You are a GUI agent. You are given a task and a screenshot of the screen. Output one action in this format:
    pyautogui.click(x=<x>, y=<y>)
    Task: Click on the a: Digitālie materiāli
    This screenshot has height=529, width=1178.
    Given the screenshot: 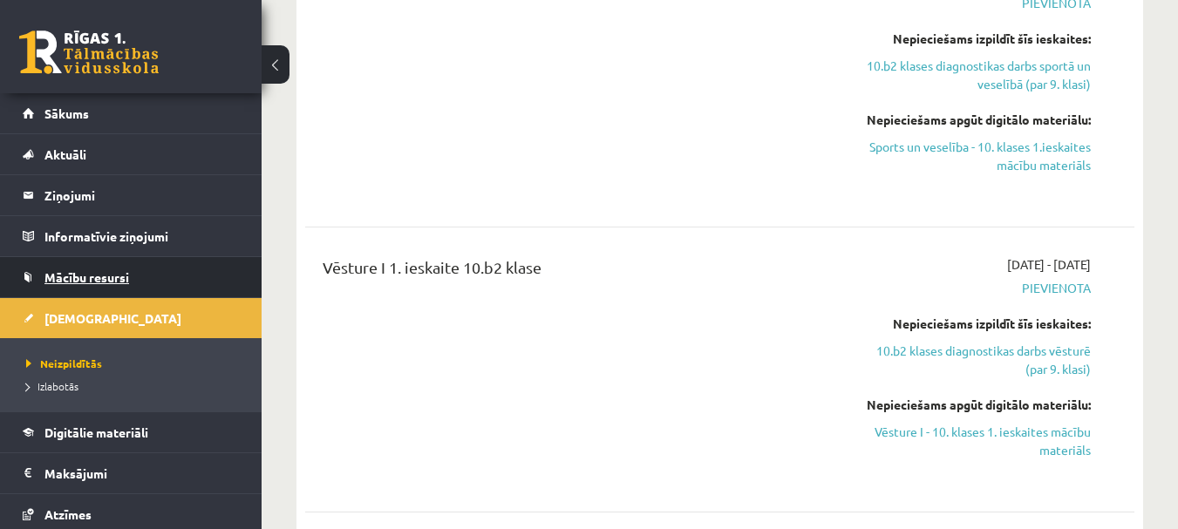 What is the action you would take?
    pyautogui.click(x=131, y=433)
    